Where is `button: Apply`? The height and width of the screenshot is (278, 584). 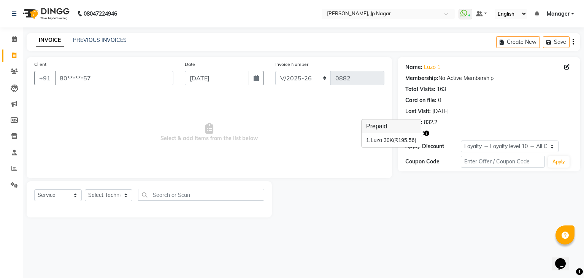 button: Apply is located at coordinates (559, 162).